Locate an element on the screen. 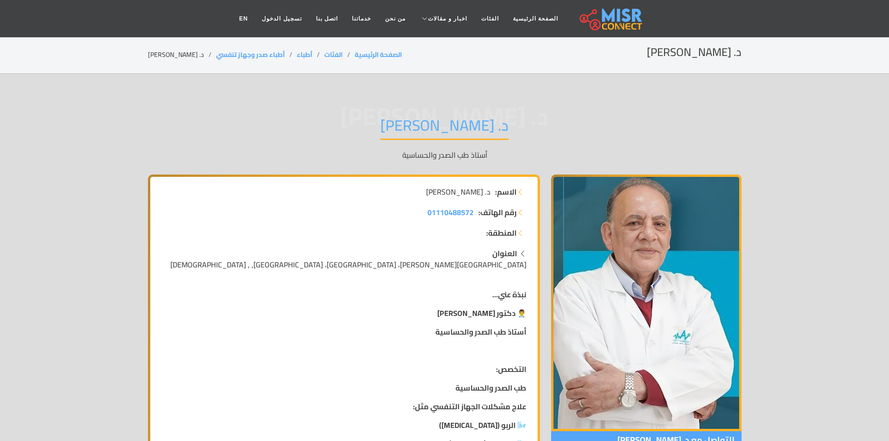  strong: التخصص: is located at coordinates (511, 369).